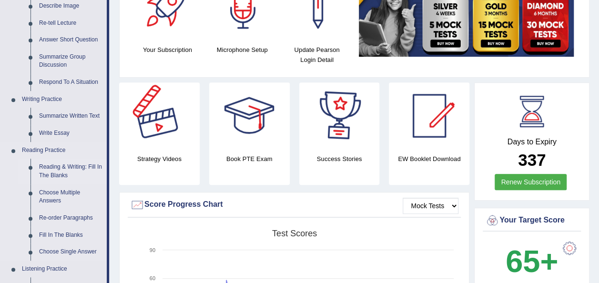 This screenshot has width=599, height=283. I want to click on h4: Strategy Videos, so click(159, 159).